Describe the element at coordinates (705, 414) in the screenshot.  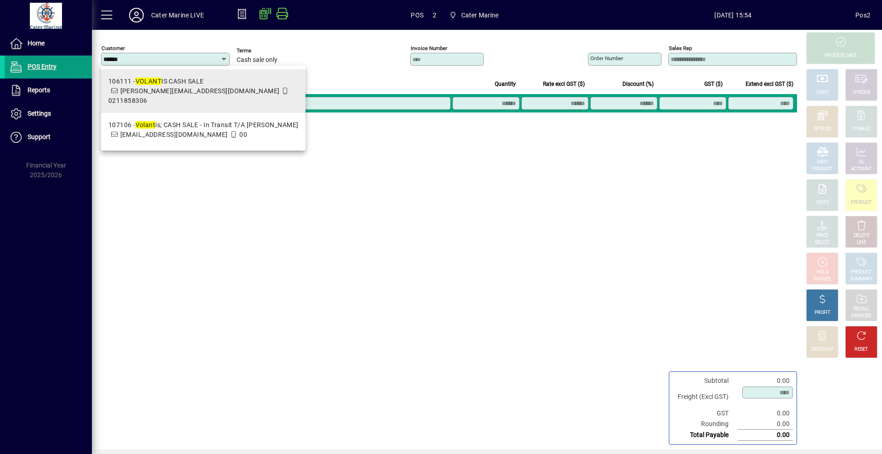
I see `td: GST` at that location.